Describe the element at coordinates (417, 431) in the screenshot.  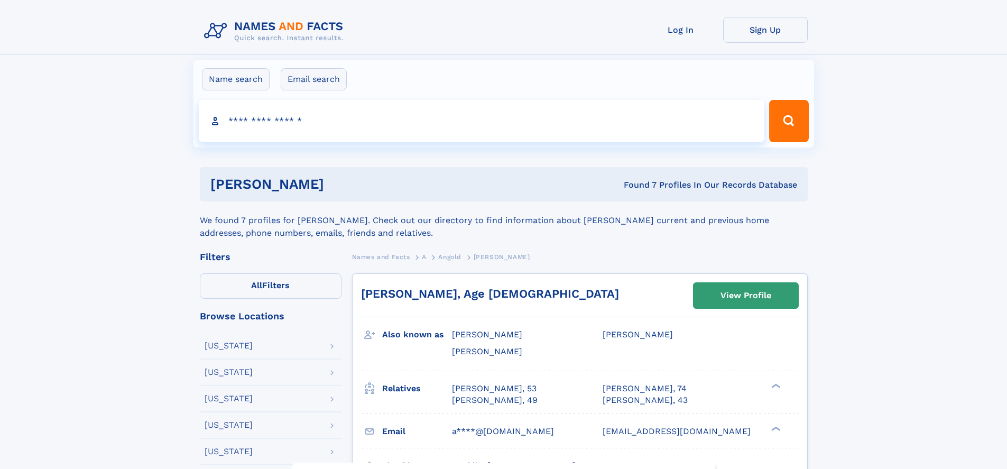
I see `h3: Email` at that location.